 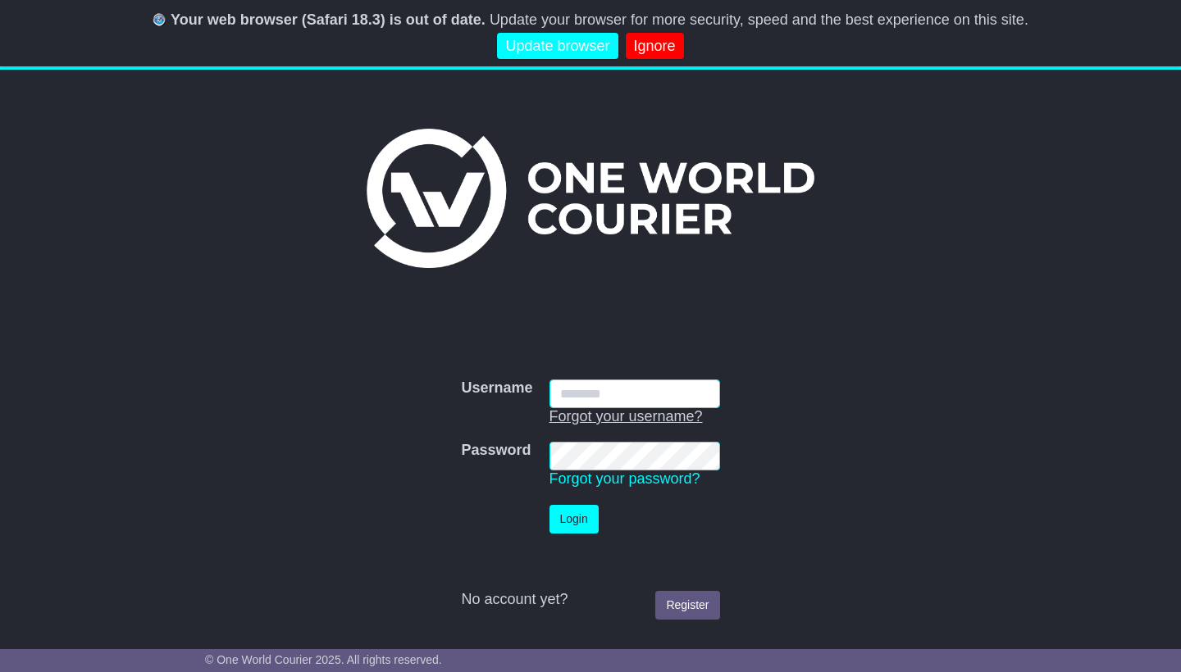 I want to click on a: Forgot your username?, so click(x=626, y=417).